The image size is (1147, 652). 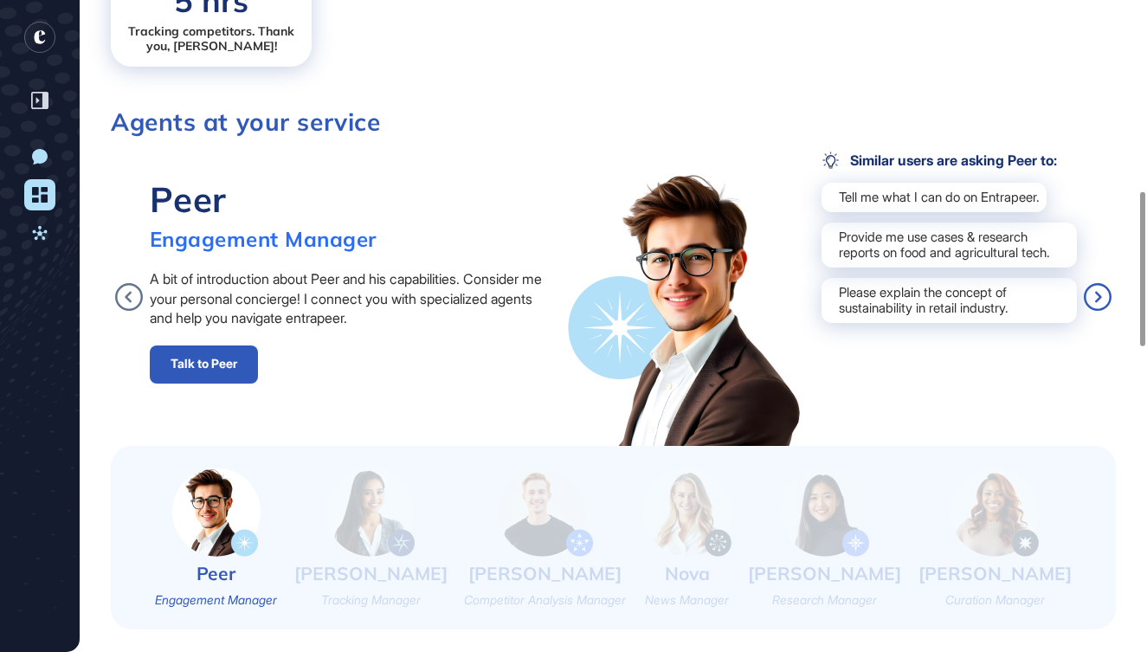 I want to click on div: Nova, so click(x=687, y=573).